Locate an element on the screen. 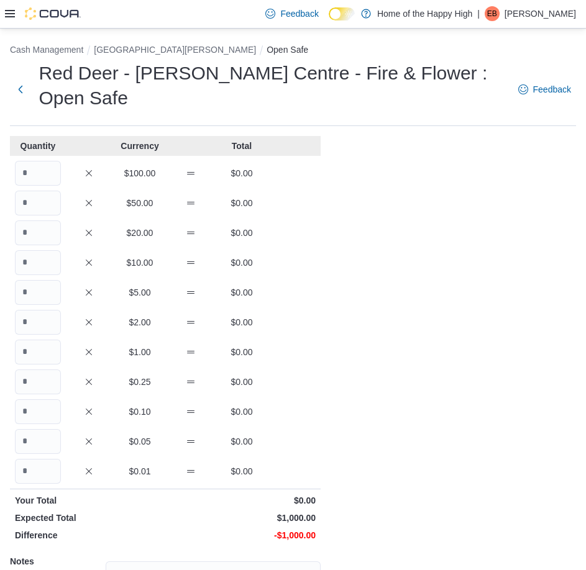 This screenshot has height=570, width=586. span: Dark Mode is located at coordinates (329, 21).